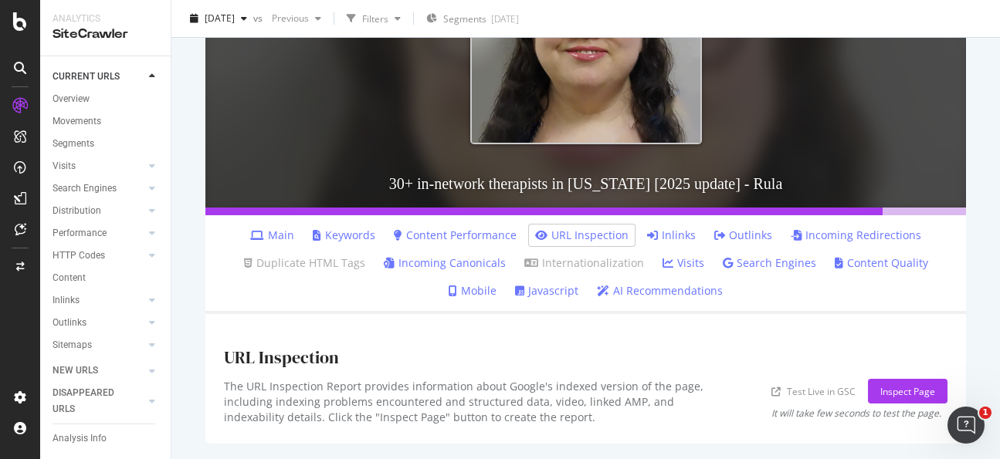 The height and width of the screenshot is (459, 1000). I want to click on div: Distribution, so click(76, 211).